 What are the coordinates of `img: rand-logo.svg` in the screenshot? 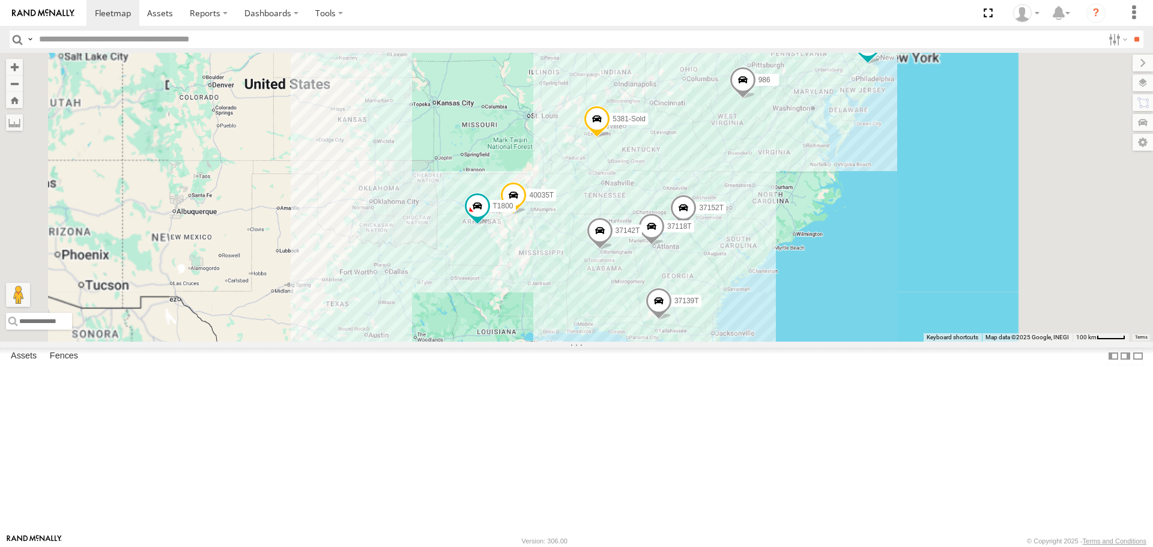 It's located at (43, 13).